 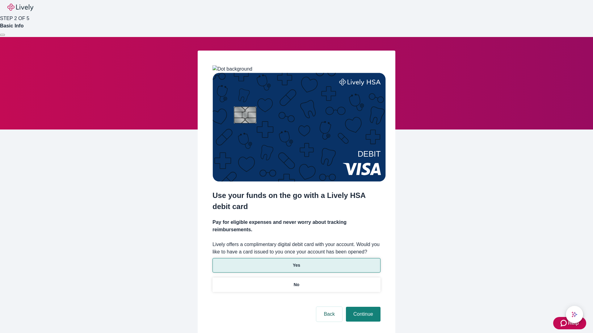 What do you see at coordinates (363, 315) in the screenshot?
I see `button: Continue` at bounding box center [363, 315].